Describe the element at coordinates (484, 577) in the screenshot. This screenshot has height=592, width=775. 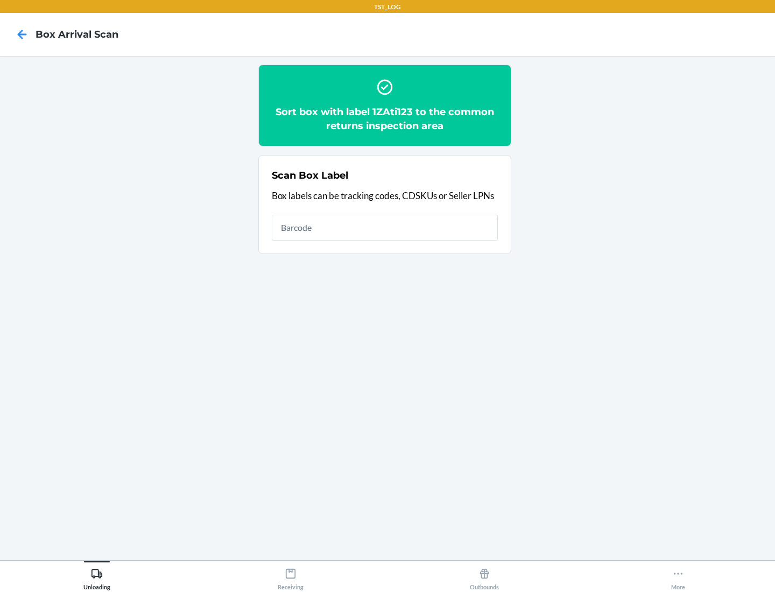
I see `div: Outbounds` at that location.